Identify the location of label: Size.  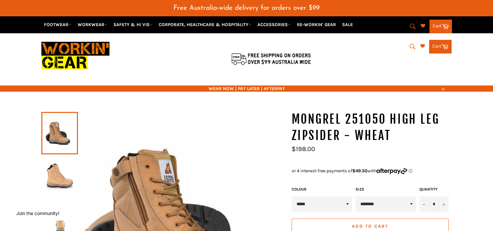
(386, 189).